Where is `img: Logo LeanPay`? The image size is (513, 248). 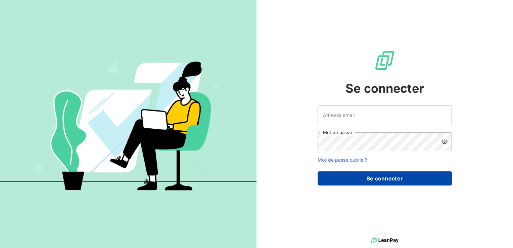 img: Logo LeanPay is located at coordinates (385, 60).